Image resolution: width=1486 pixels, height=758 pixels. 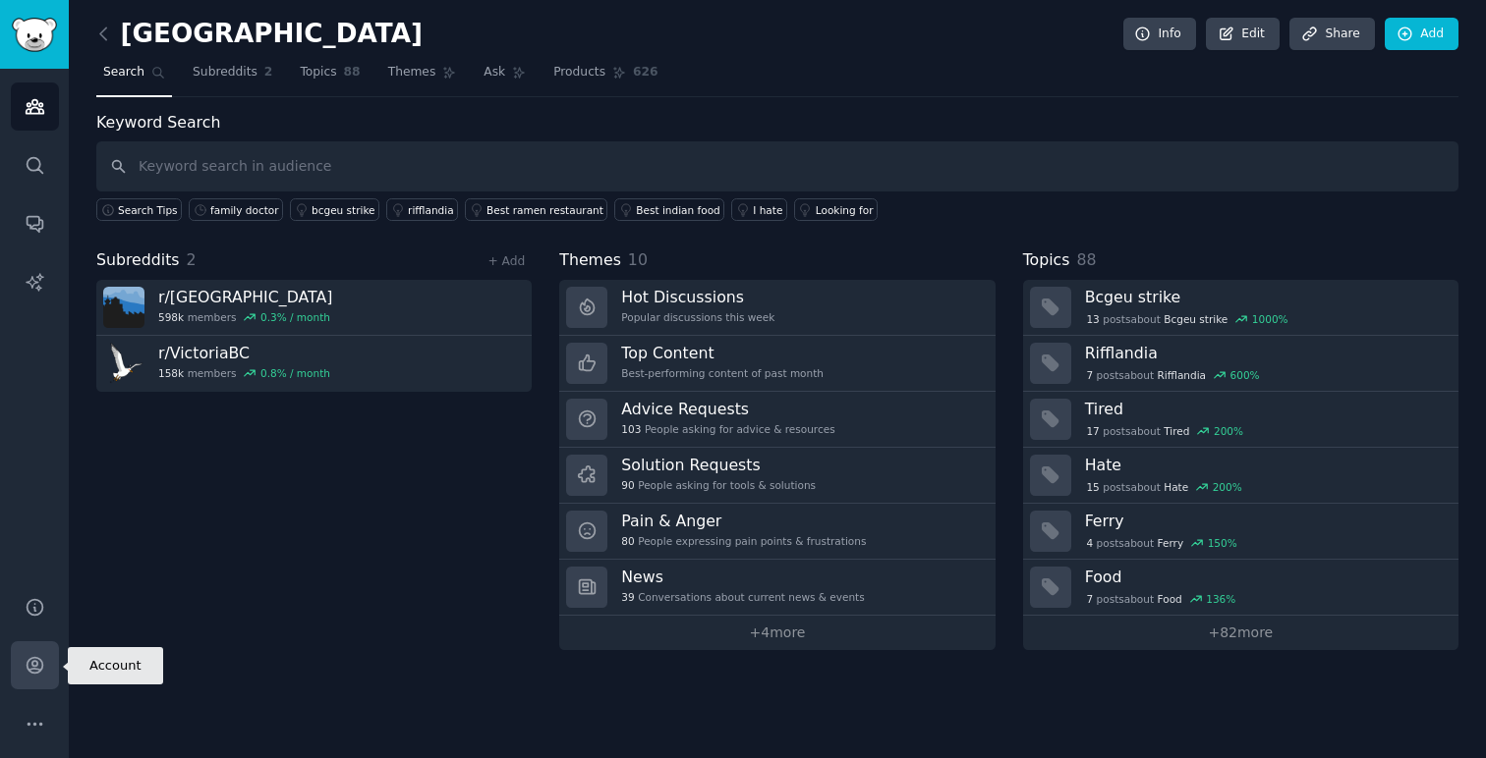 I want to click on h3: Ferry, so click(x=1264, y=521).